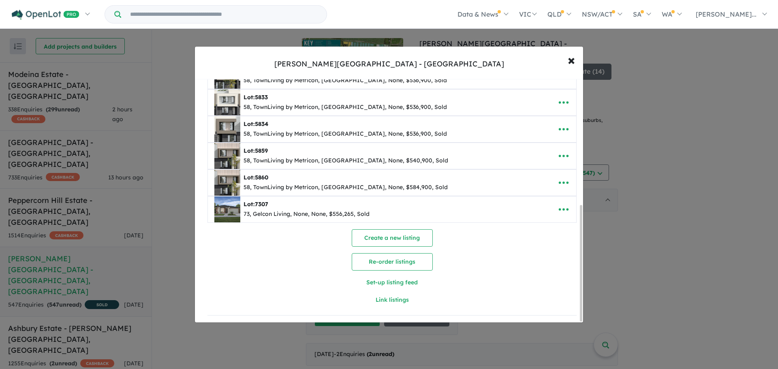 Image resolution: width=778 pixels, height=369 pixels. What do you see at coordinates (224, 14) in the screenshot?
I see `input: Try estate name, suburb, builder or developer` at bounding box center [224, 14].